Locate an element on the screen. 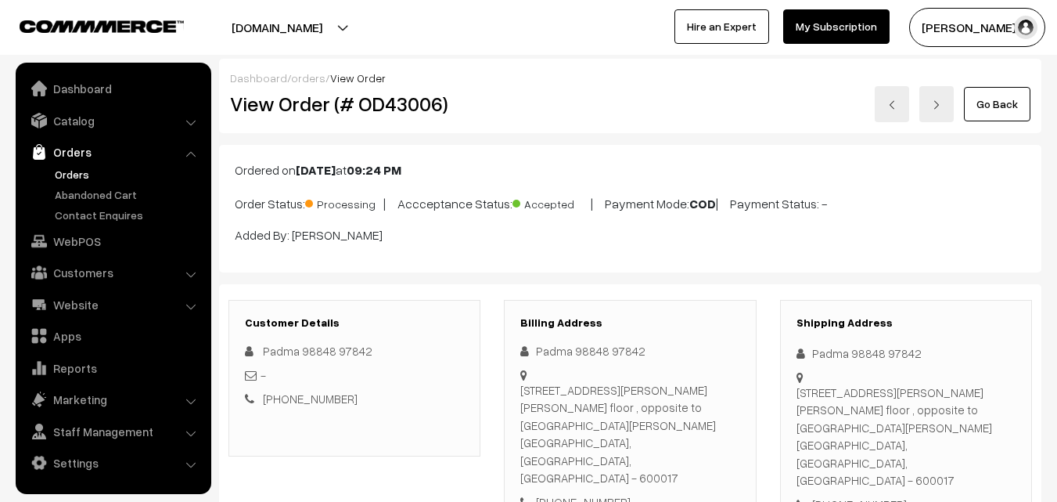  h3: Shipping Address is located at coordinates (906, 322).